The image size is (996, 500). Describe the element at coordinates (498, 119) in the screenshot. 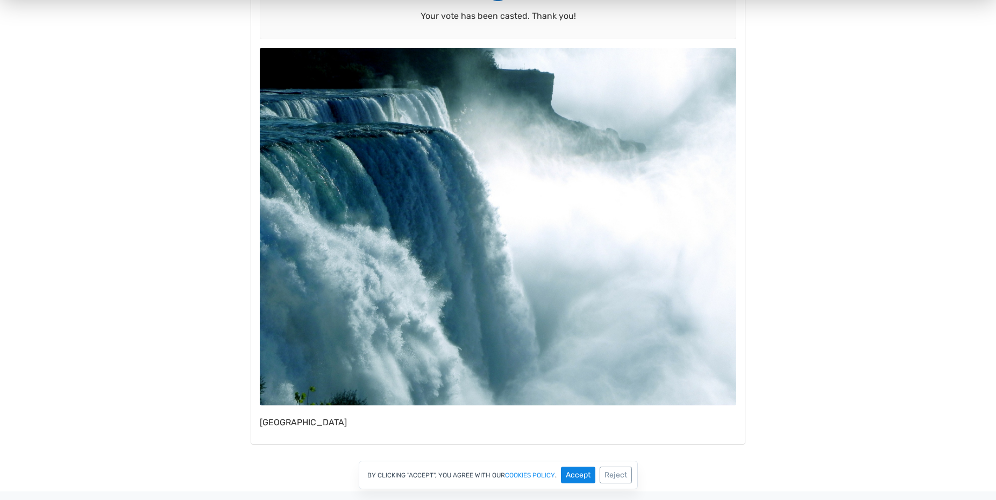

I see `p: Your vote has been casted. Thank you!` at that location.